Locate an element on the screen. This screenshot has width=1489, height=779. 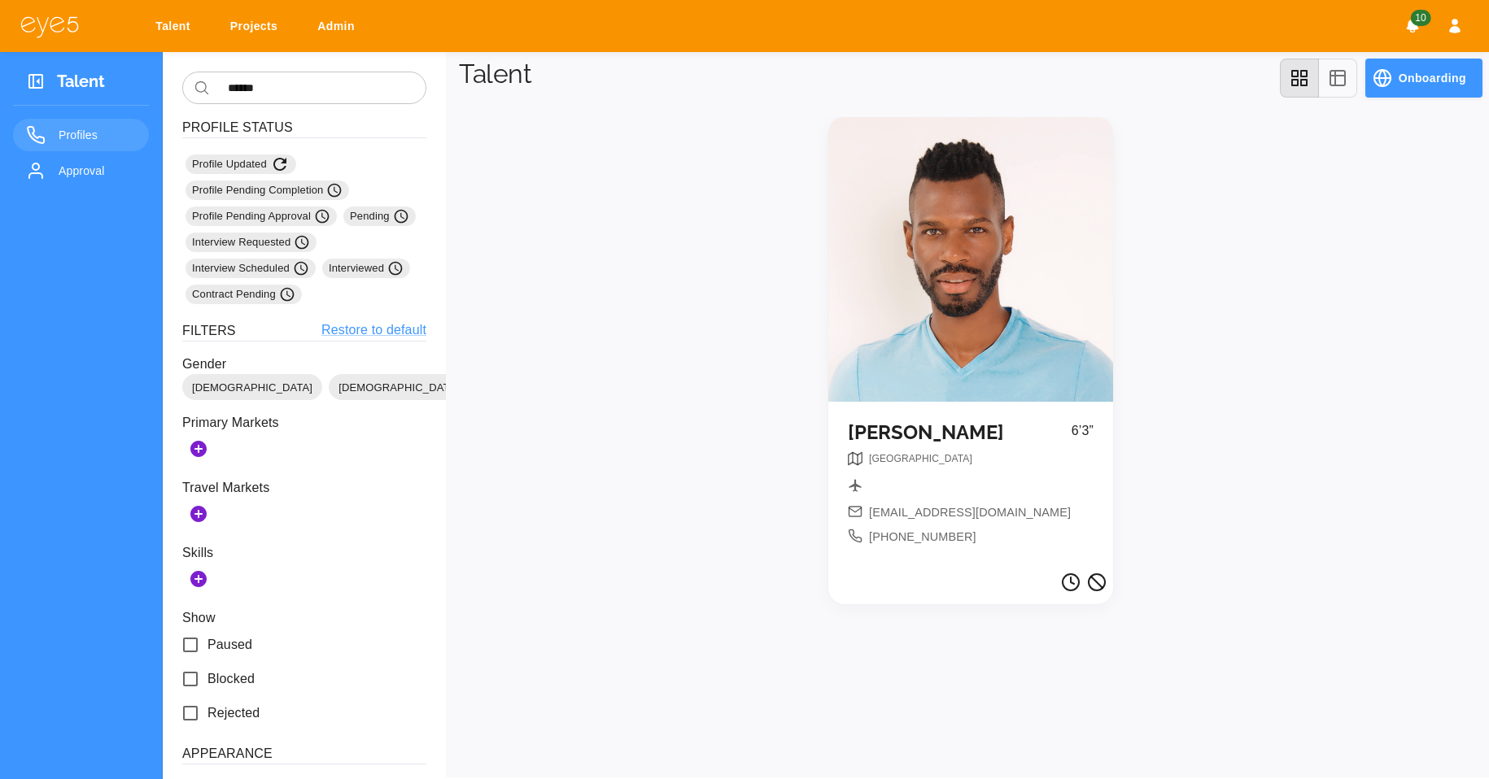
h1: Talent is located at coordinates (495, 74).